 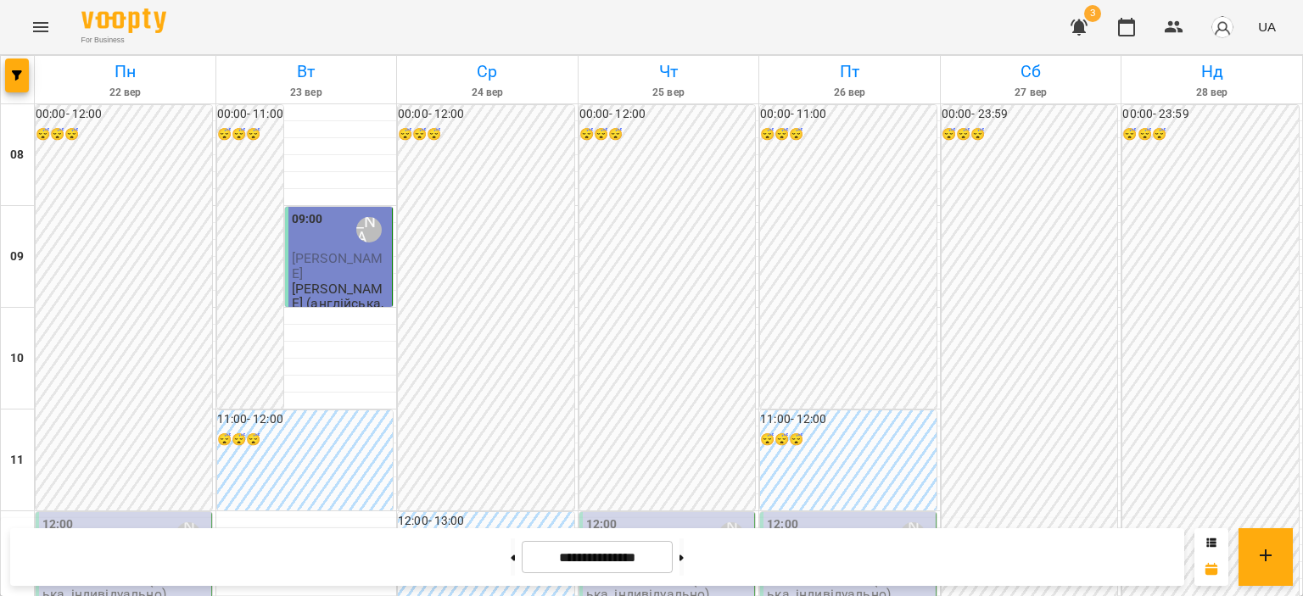 I want to click on h6: 10, so click(x=17, y=359).